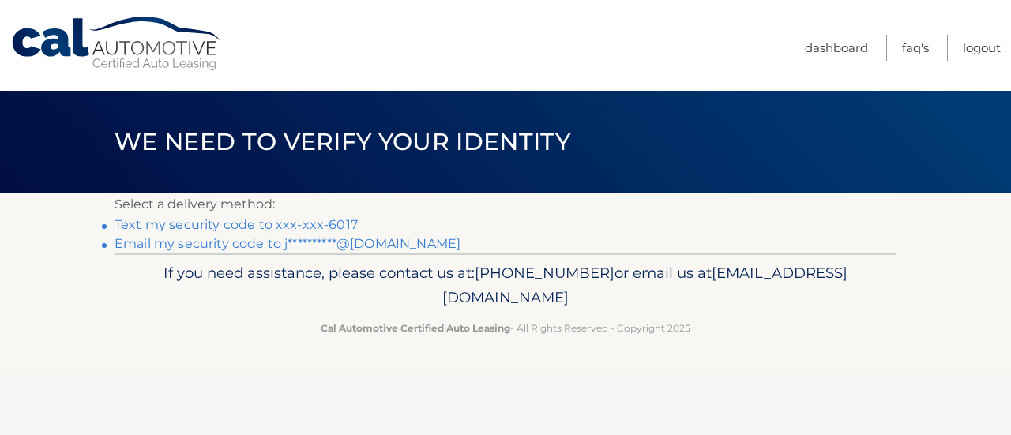 Image resolution: width=1011 pixels, height=435 pixels. Describe the element at coordinates (505, 205) in the screenshot. I see `p: Select a delivery method:` at that location.